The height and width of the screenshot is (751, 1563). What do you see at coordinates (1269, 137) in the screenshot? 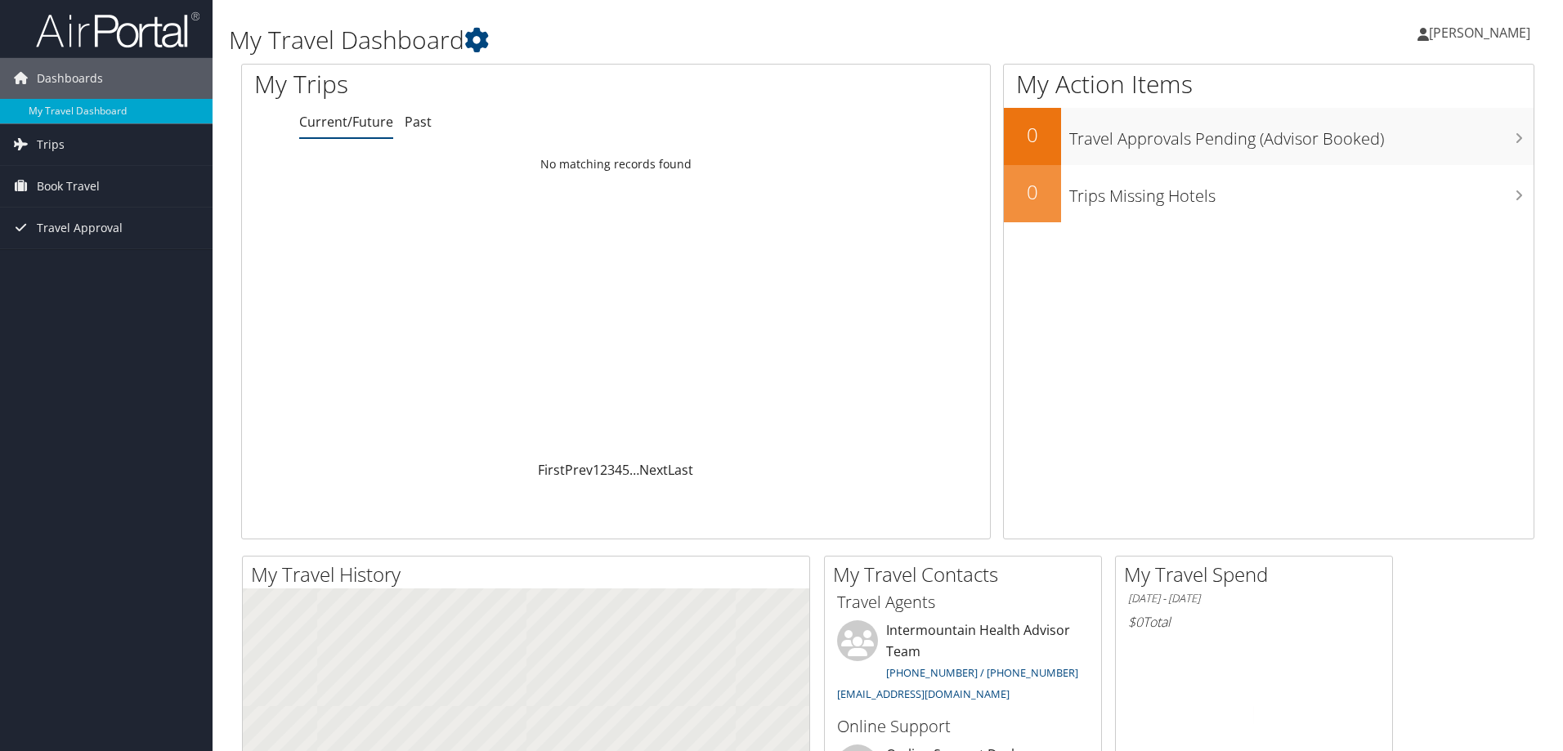
I see `a: 0Travel Approvals Pending (Advisor Booked)` at bounding box center [1269, 137].